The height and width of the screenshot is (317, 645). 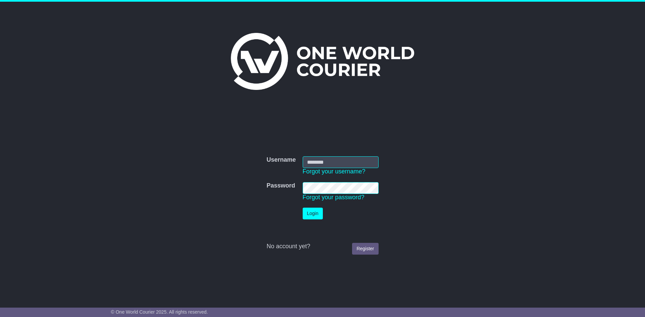 I want to click on a: Register, so click(x=365, y=249).